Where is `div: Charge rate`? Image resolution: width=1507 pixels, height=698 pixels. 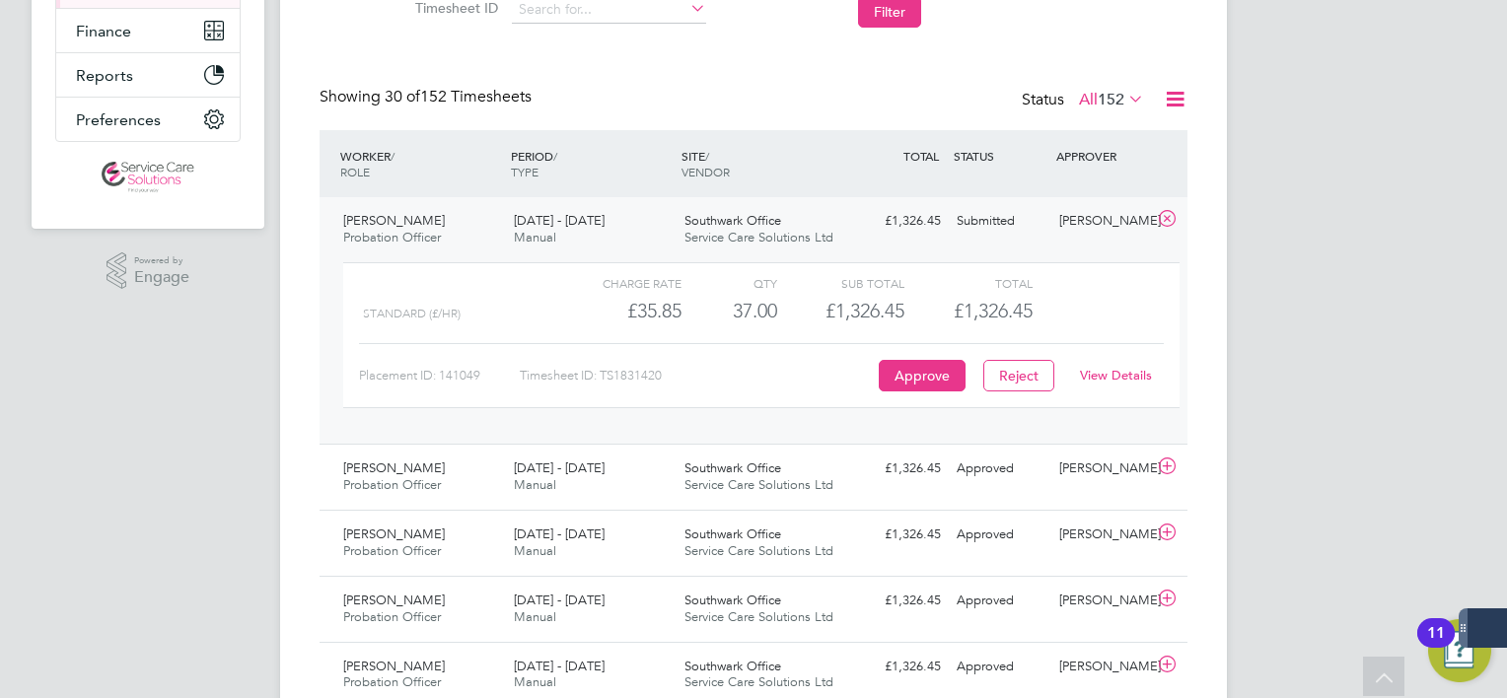 div: Charge rate is located at coordinates (618, 283).